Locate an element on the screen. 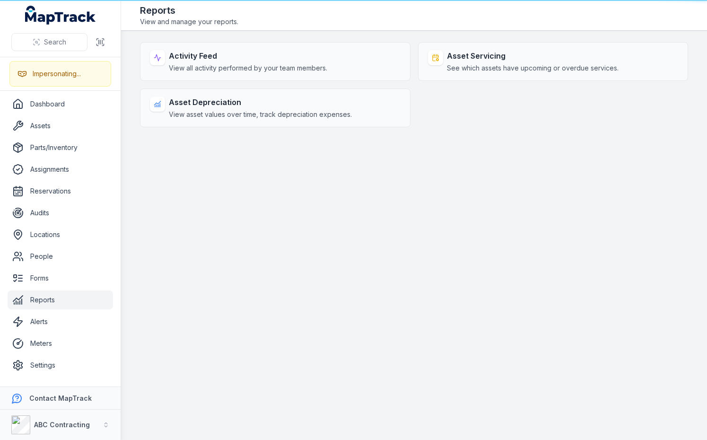 Image resolution: width=707 pixels, height=440 pixels. span: View all activity performed by your team members. is located at coordinates (248, 68).